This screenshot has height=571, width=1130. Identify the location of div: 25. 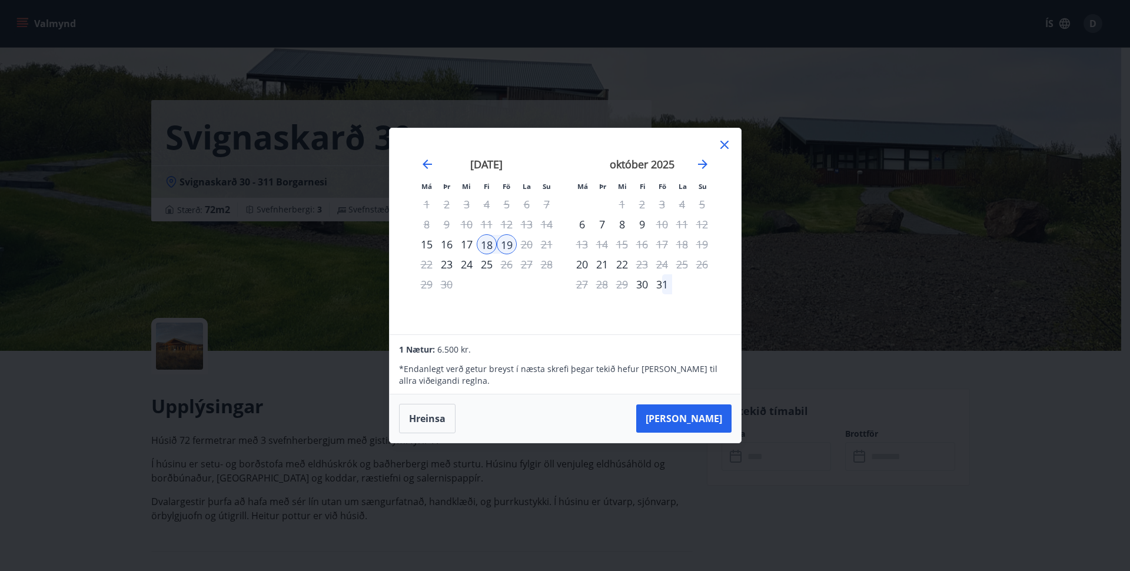
(487, 264).